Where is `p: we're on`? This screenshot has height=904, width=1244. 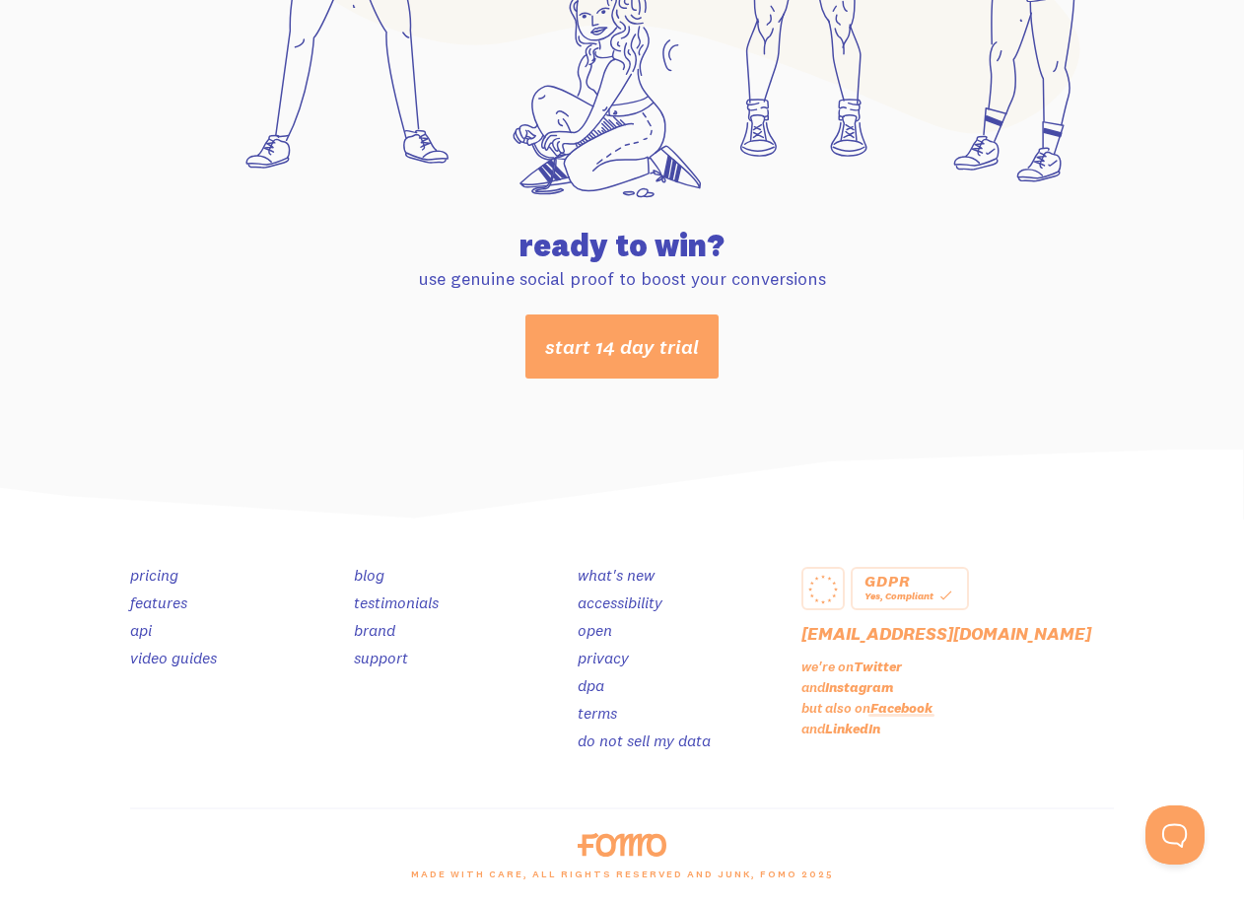 p: we're on is located at coordinates (957, 666).